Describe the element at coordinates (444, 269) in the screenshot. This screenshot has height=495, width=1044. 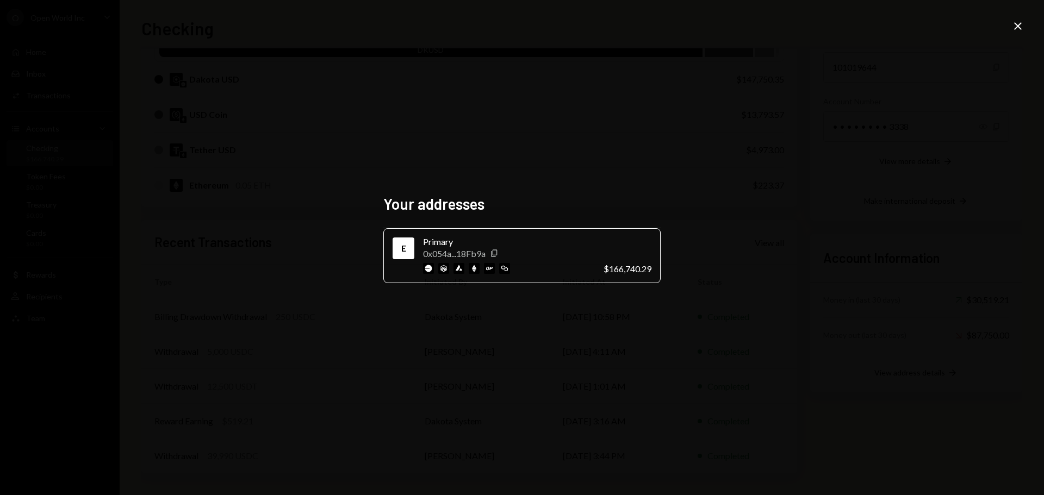
I see `img: arbitrum-mainnet` at that location.